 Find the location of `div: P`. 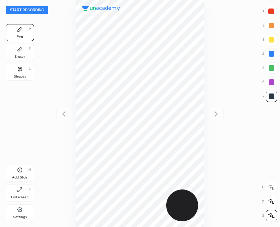

div: P is located at coordinates (30, 29).